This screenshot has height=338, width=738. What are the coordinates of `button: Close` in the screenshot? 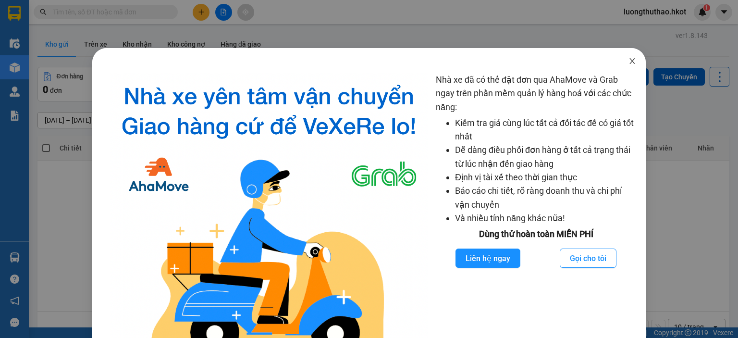 It's located at (632, 62).